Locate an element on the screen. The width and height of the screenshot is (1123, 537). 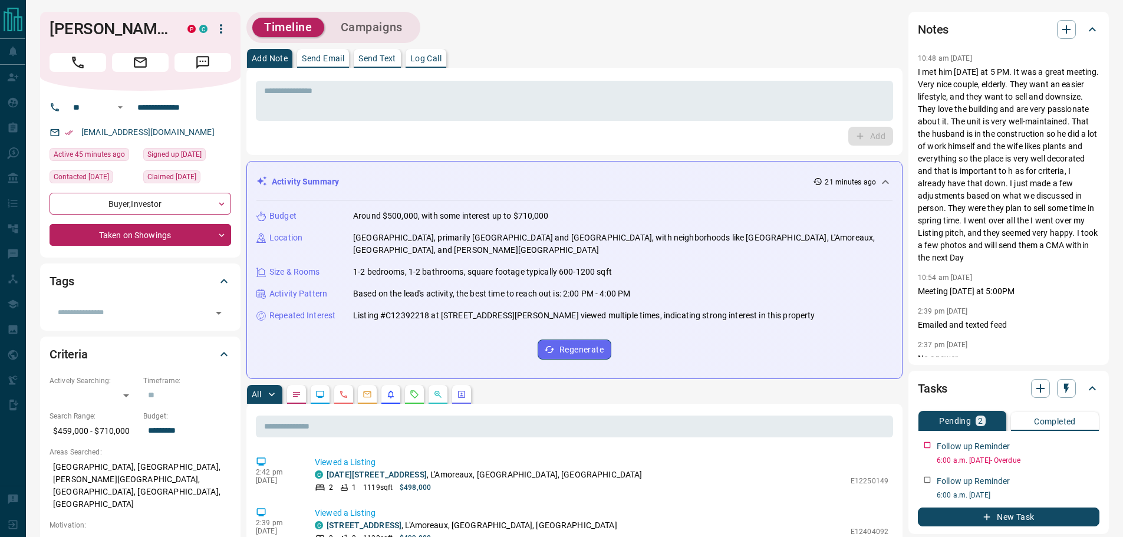
p: $459,000 - $710,000 is located at coordinates (93, 431).